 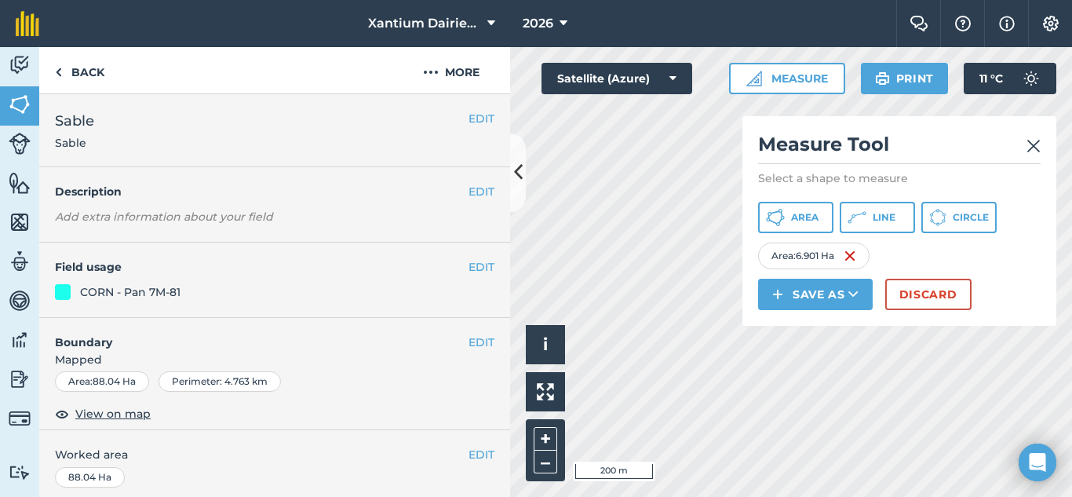 I want to click on a: Back, so click(x=79, y=70).